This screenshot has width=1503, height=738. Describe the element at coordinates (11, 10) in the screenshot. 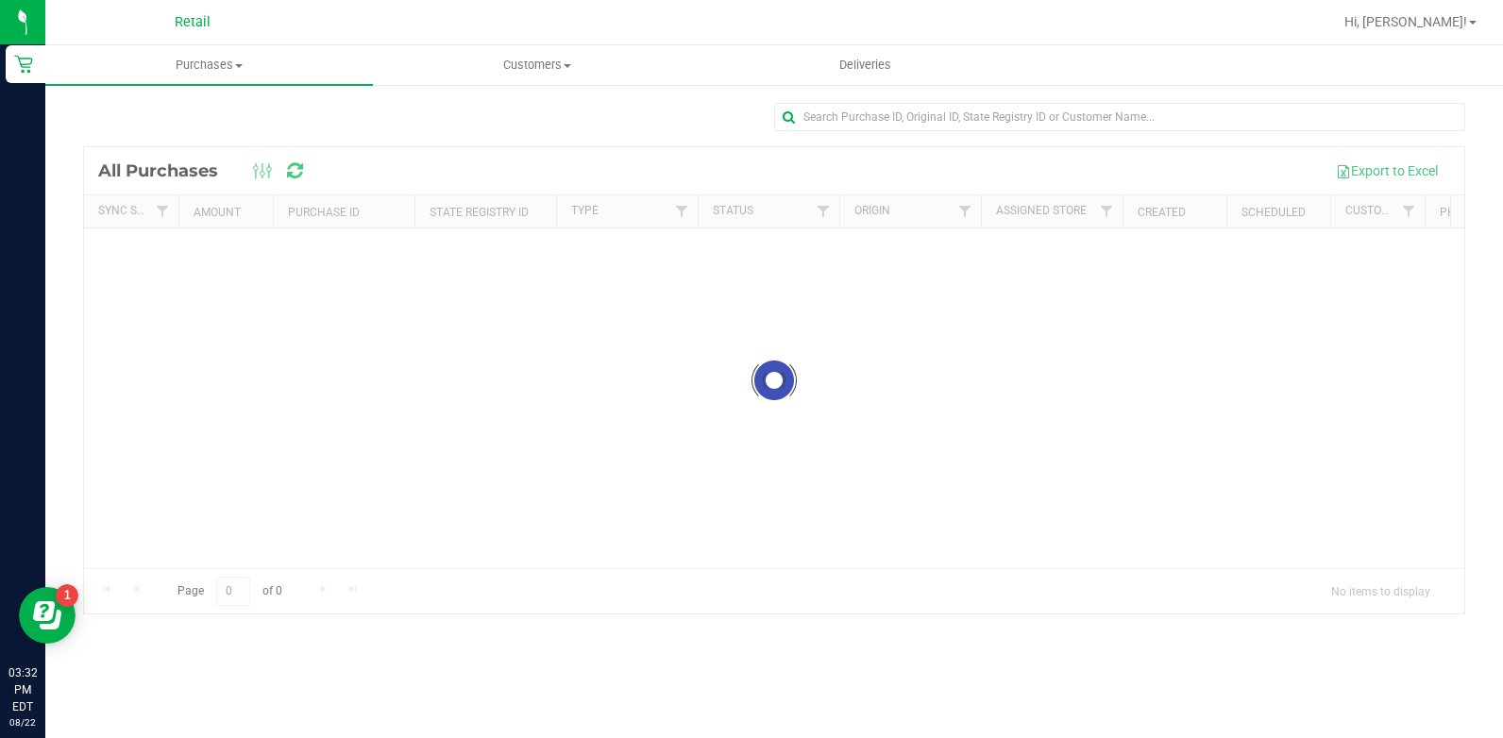

I see `span: 1` at that location.